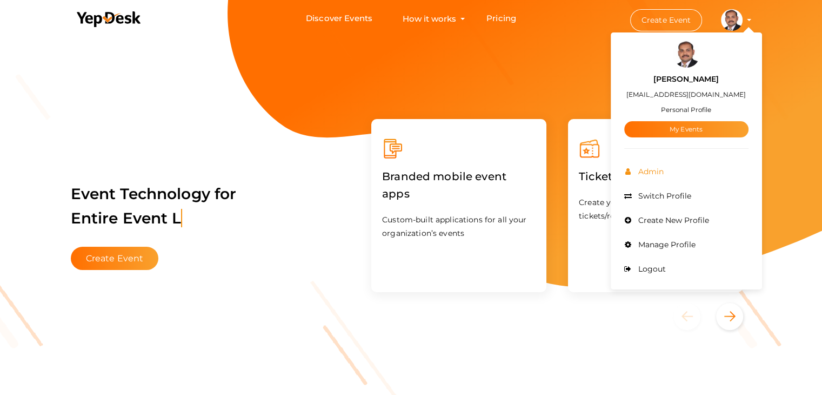 The image size is (822, 395). Describe the element at coordinates (459, 185) in the screenshot. I see `label: Branded mobile event apps` at that location.